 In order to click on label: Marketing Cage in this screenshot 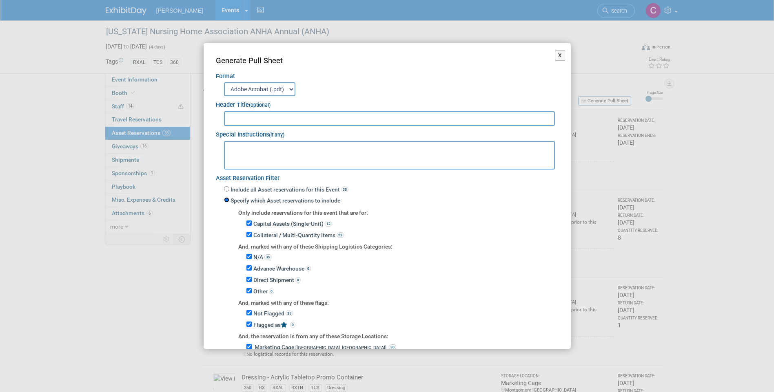, I will do `click(325, 348)`.